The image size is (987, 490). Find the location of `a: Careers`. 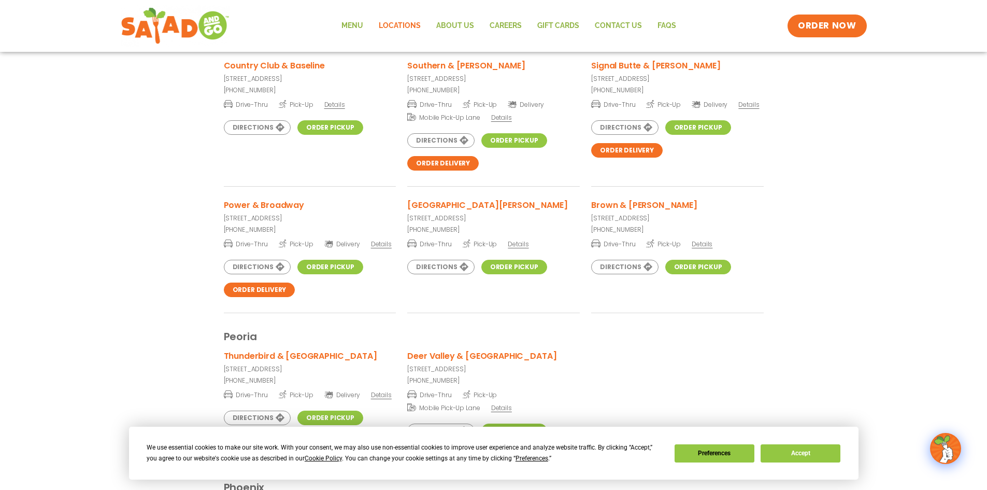

a: Careers is located at coordinates (506, 26).